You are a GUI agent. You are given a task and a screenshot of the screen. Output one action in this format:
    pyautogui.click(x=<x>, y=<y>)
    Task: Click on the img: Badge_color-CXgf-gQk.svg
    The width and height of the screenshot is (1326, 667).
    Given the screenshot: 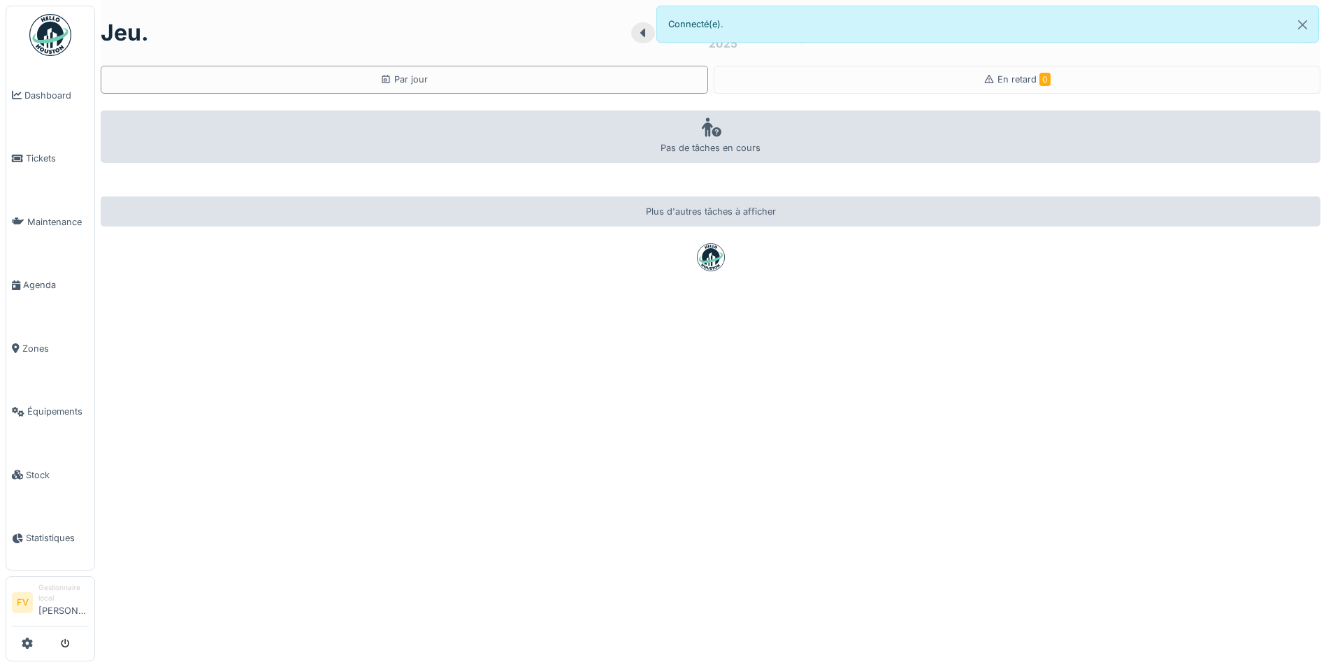 What is the action you would take?
    pyautogui.click(x=50, y=35)
    